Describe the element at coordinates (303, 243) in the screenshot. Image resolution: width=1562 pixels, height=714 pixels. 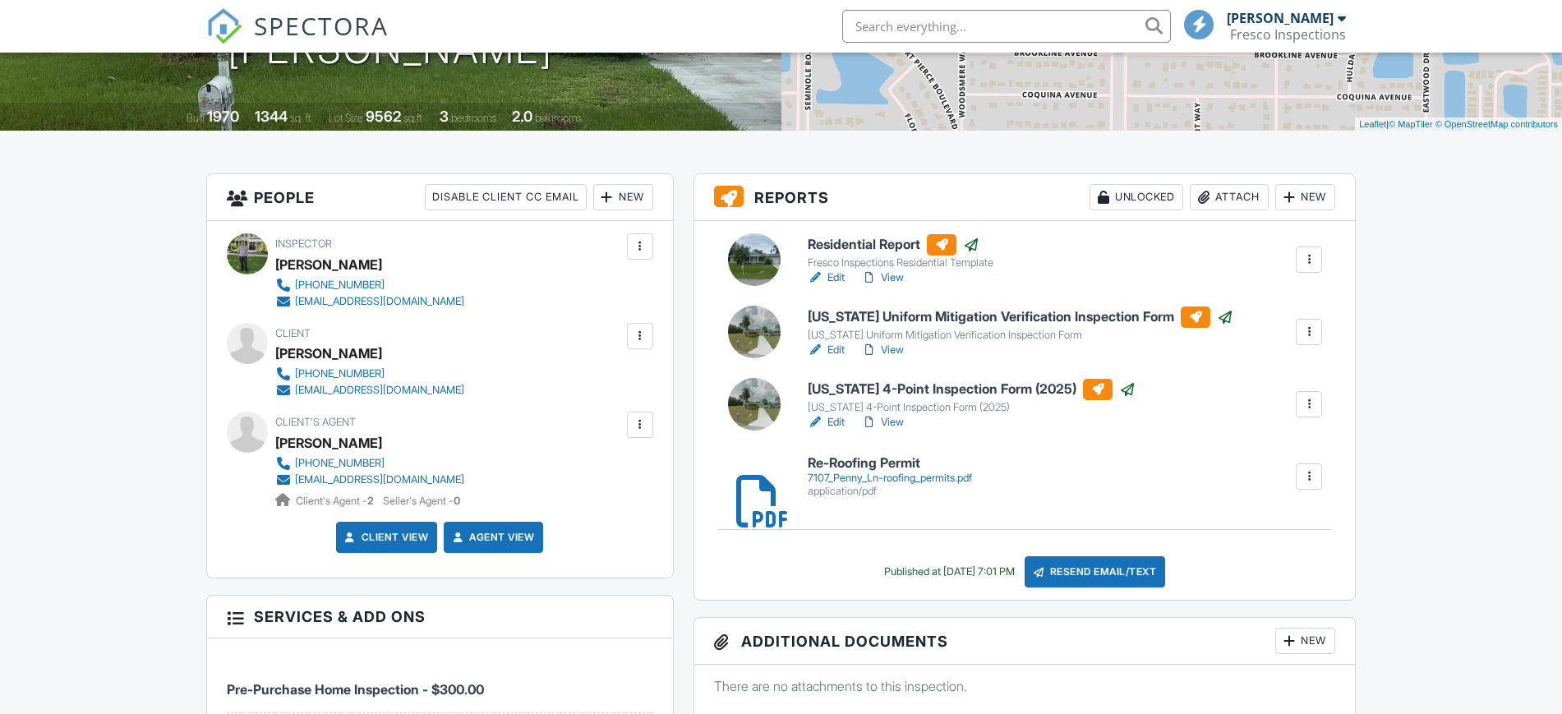
I see `span: Inspector` at that location.